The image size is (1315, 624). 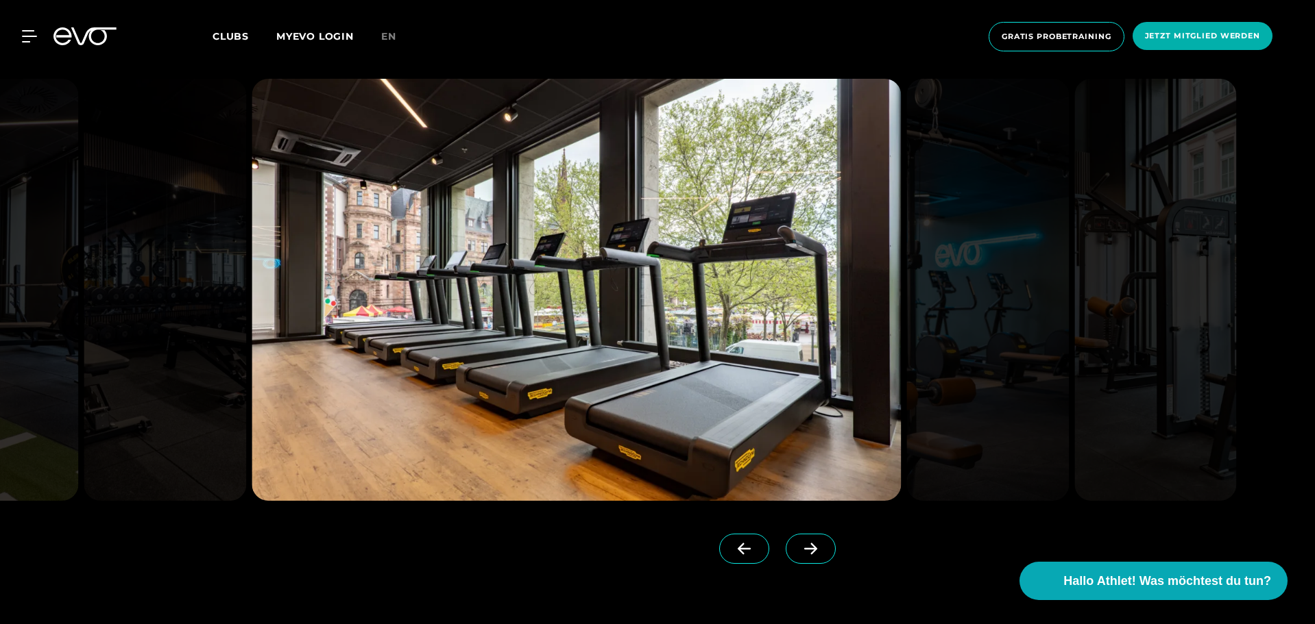 I want to click on span: en, so click(x=389, y=36).